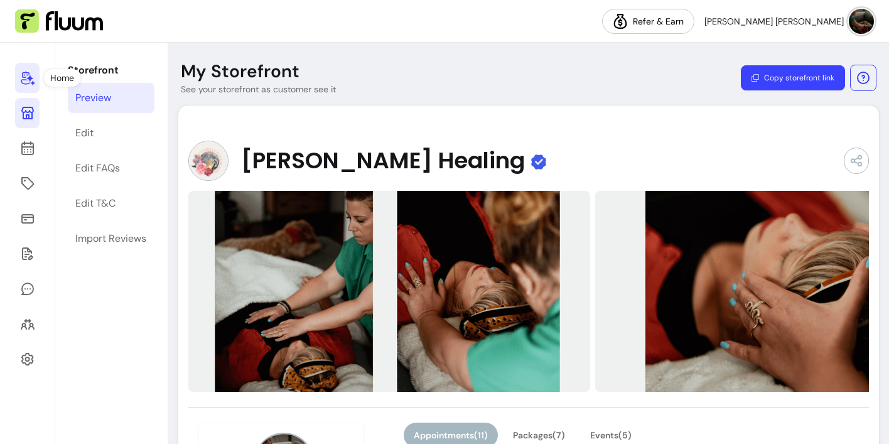 The width and height of the screenshot is (889, 444). What do you see at coordinates (27, 254) in the screenshot?
I see `a: Forms` at bounding box center [27, 254].